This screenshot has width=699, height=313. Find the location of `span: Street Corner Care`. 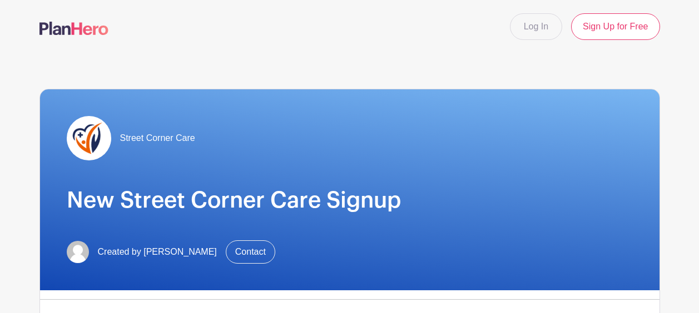

span: Street Corner Care is located at coordinates (157, 138).